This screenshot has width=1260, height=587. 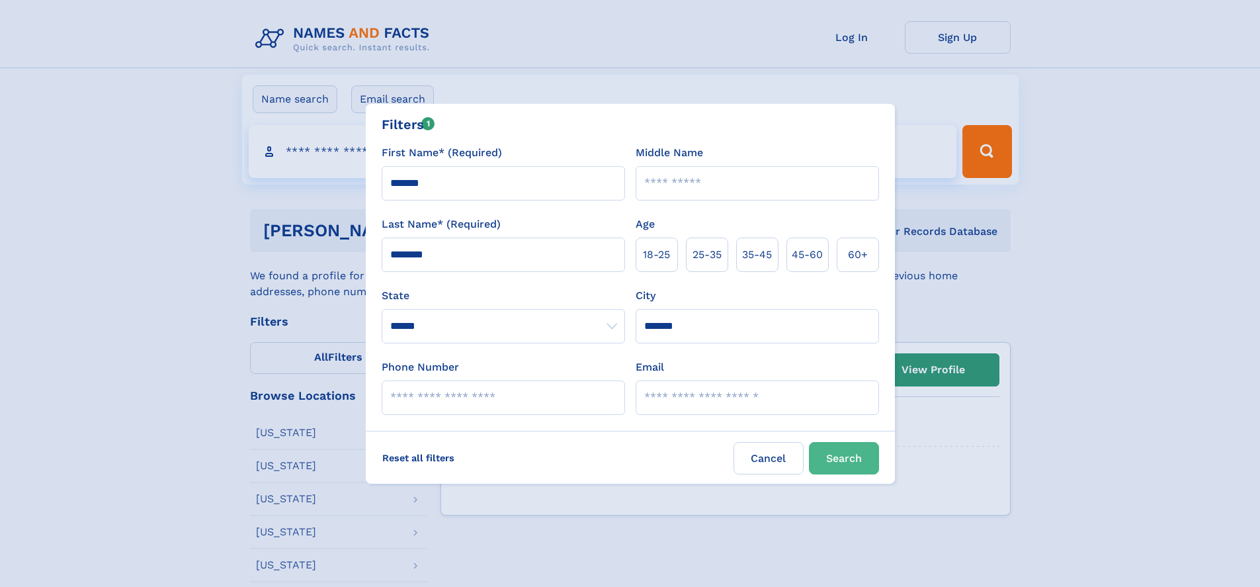 I want to click on label: Age, so click(x=645, y=224).